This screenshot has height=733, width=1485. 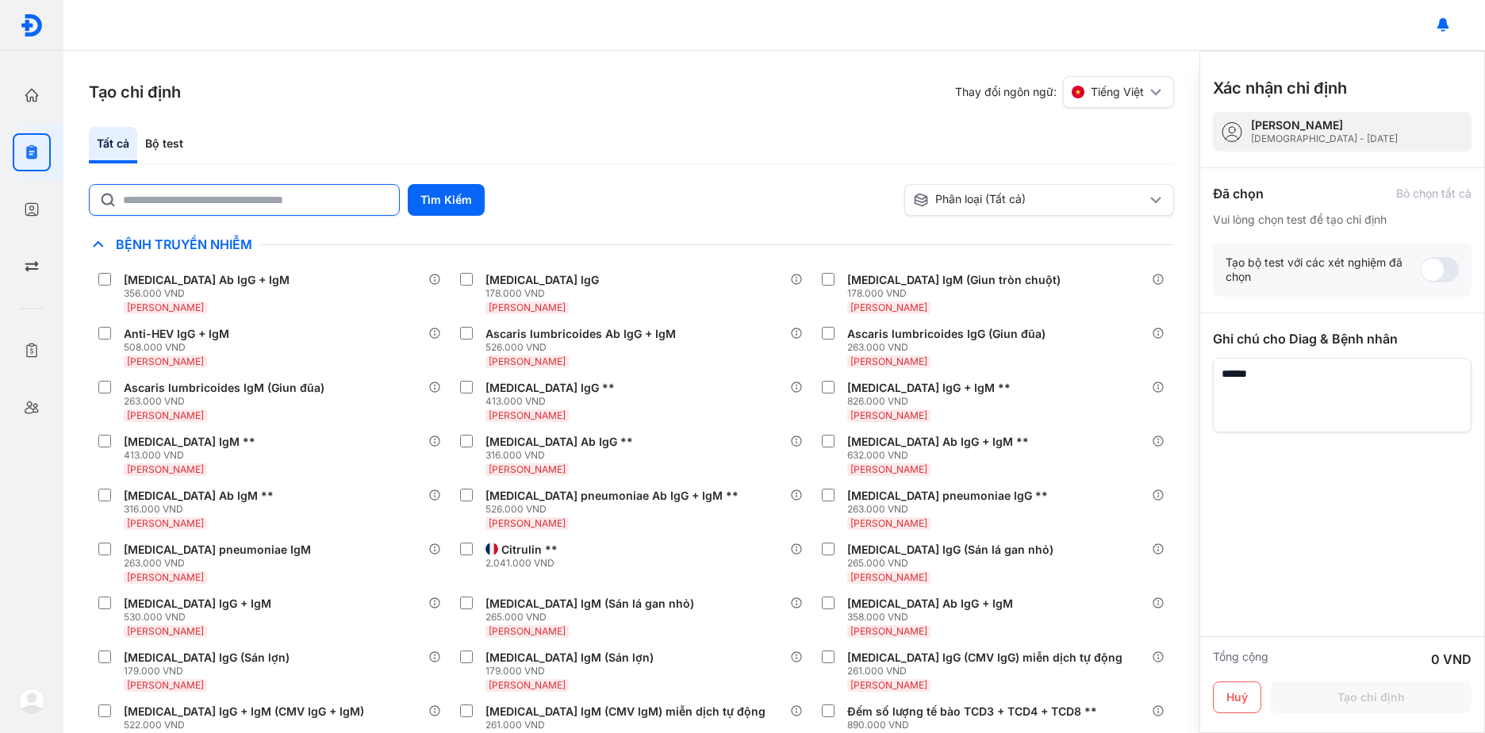 I want to click on div: 632.000 VND, so click(x=941, y=455).